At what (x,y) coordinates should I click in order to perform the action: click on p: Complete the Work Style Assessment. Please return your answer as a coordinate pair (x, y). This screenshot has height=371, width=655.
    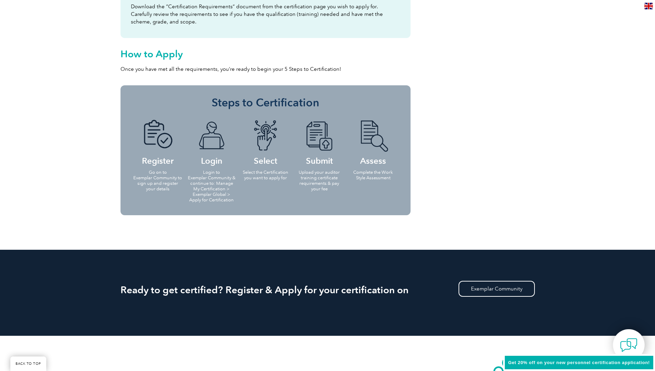
    Looking at the image, I should click on (373, 175).